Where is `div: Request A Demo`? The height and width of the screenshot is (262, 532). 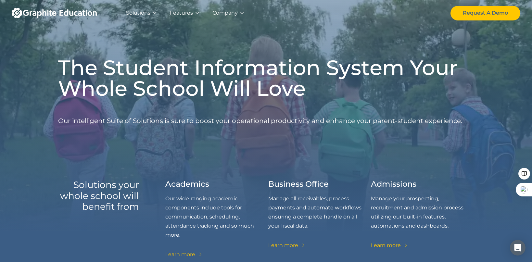 div: Request A Demo is located at coordinates (485, 13).